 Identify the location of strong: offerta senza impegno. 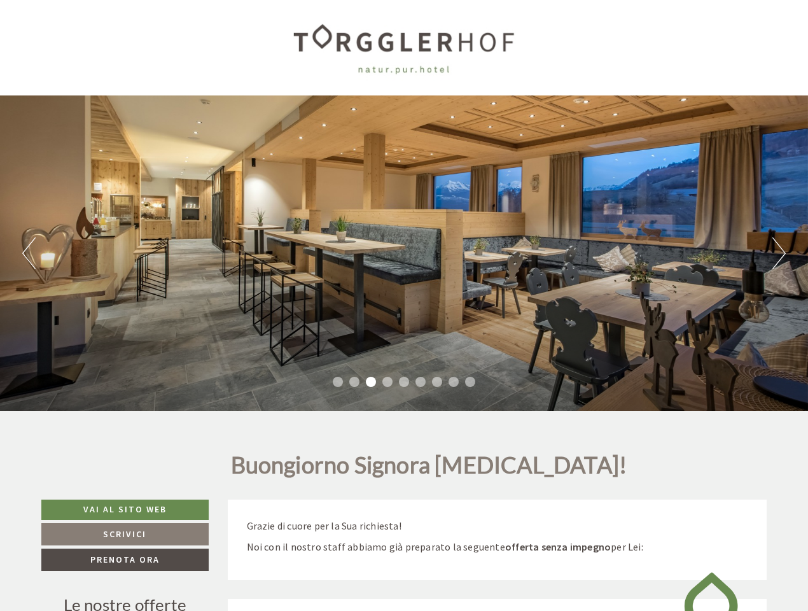
(558, 547).